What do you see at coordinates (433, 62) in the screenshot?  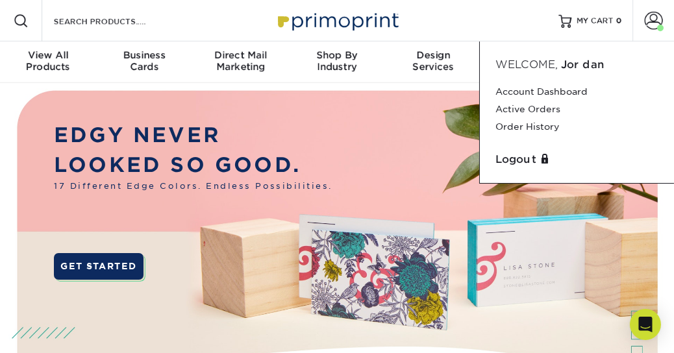 I see `a: DesignServices` at bounding box center [433, 62].